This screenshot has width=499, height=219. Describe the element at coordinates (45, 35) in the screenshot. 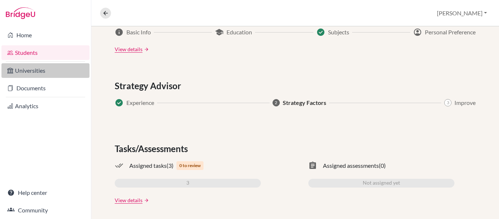

I see `a: Home` at that location.